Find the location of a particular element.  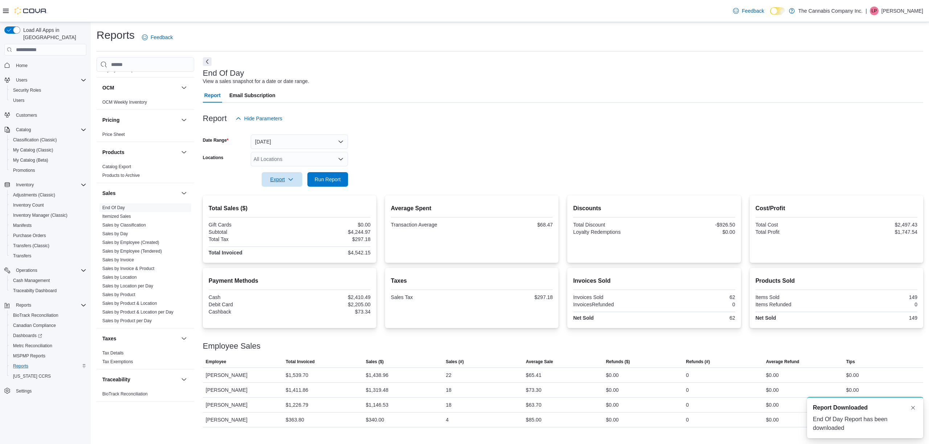

div: Traceability is located at coordinates (145, 396).